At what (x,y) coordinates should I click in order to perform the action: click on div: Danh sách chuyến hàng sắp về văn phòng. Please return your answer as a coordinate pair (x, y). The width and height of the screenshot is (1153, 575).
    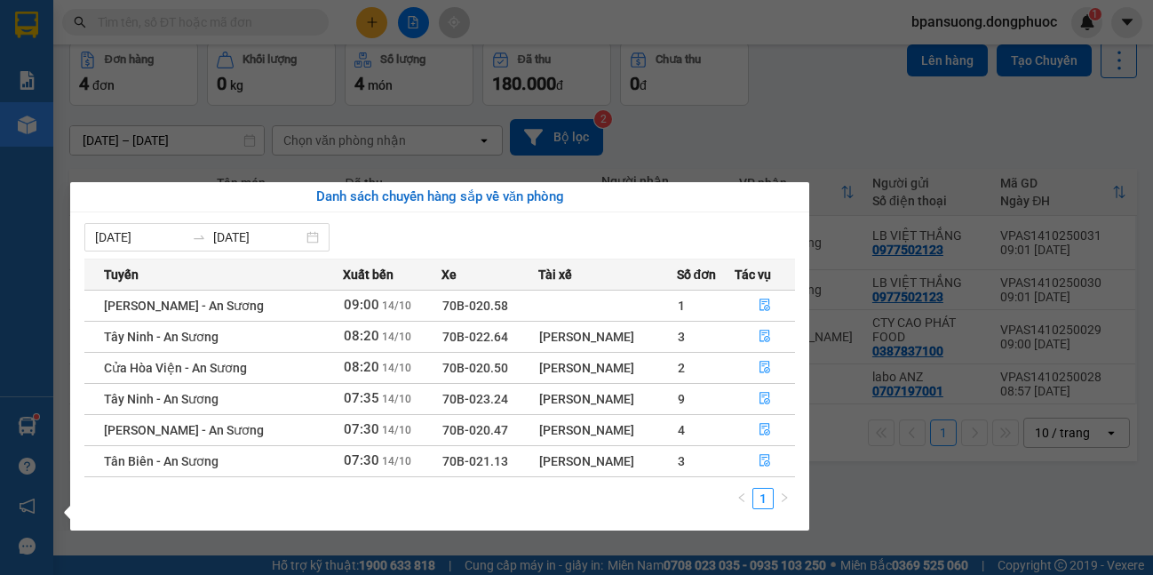
    Looking at the image, I should click on (440, 197).